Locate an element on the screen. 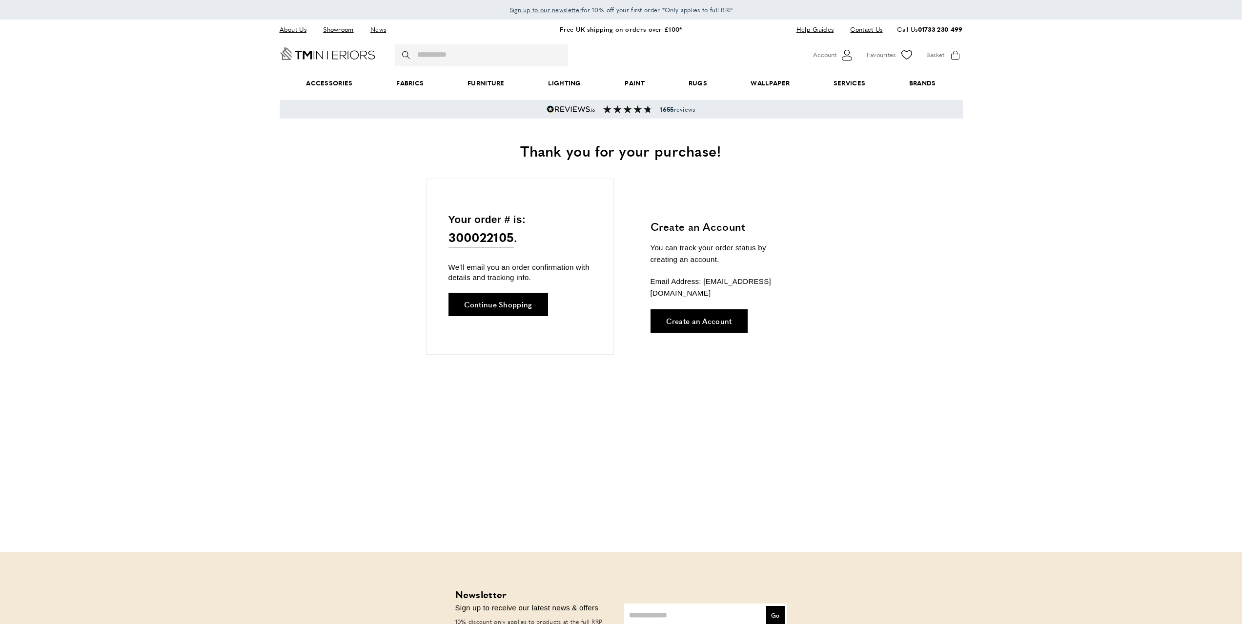 This screenshot has width=1242, height=624. a: Wallpaper is located at coordinates (770, 83).